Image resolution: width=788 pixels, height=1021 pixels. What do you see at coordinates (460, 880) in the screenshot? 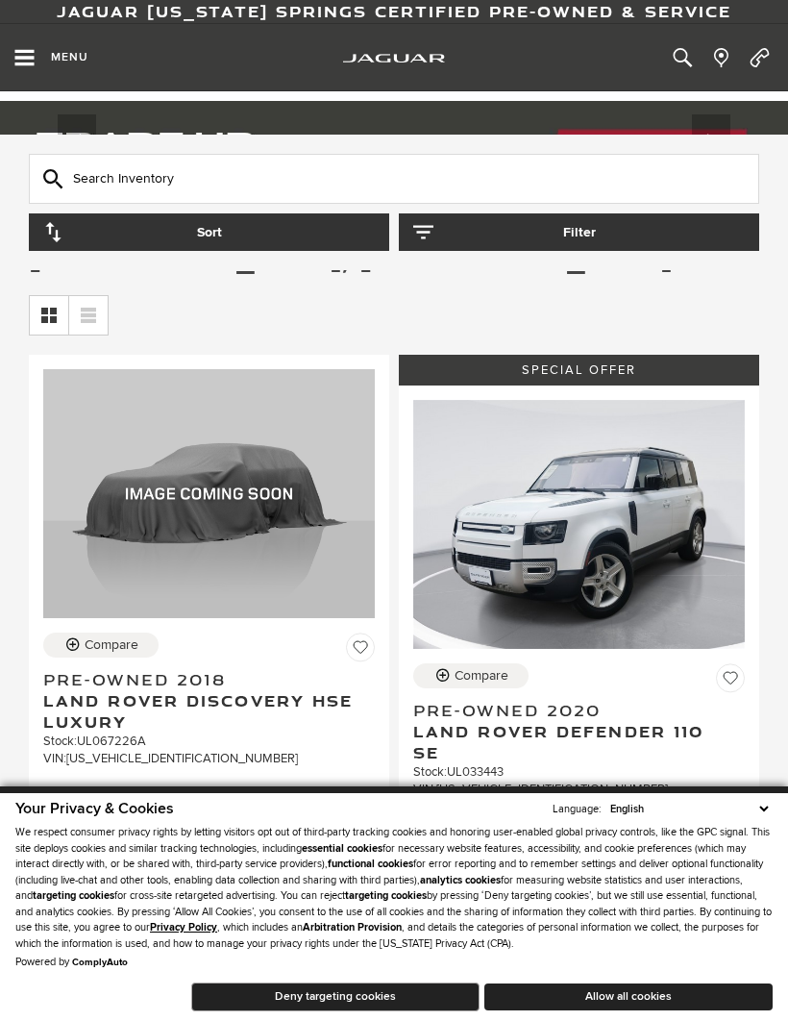
I see `strong: analytics cookies` at bounding box center [460, 880].